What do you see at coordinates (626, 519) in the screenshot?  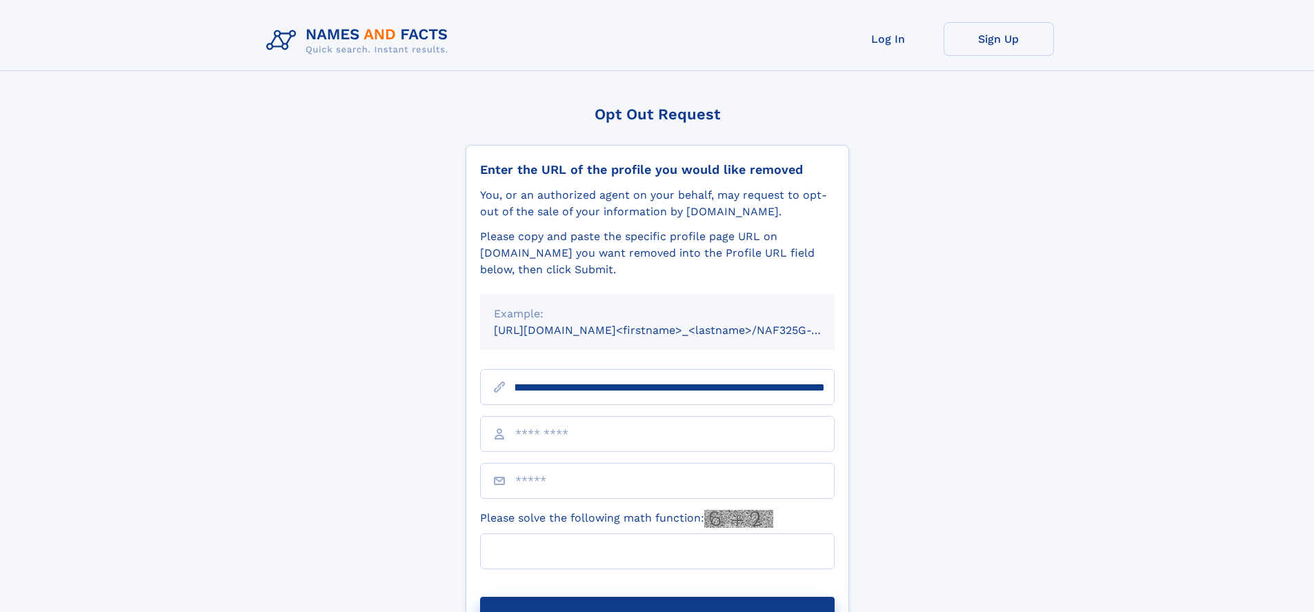 I see `label: Please solve the following math function:` at bounding box center [626, 519].